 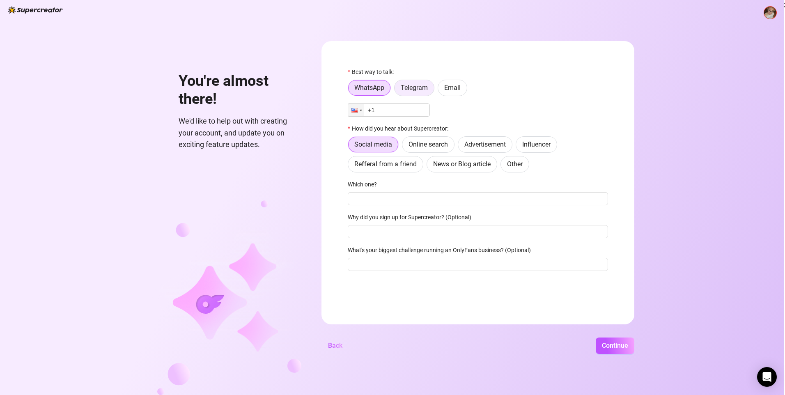 What do you see at coordinates (369, 87) in the screenshot?
I see `span: WhatsApp` at bounding box center [369, 87].